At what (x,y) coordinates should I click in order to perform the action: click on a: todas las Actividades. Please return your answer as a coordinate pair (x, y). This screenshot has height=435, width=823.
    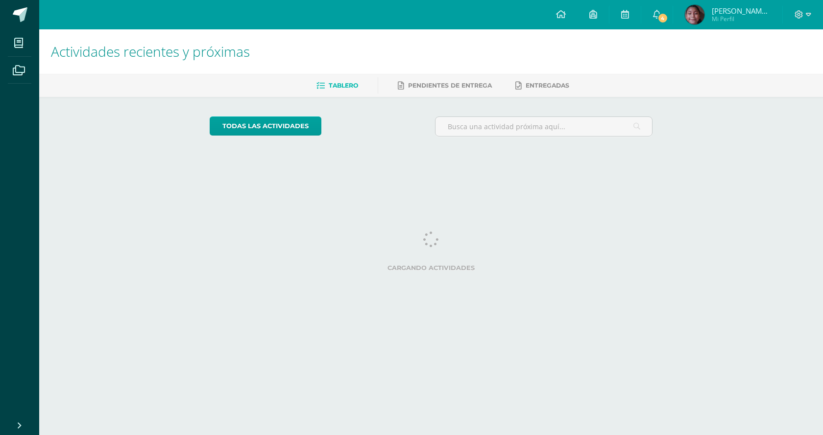
    Looking at the image, I should click on (265, 126).